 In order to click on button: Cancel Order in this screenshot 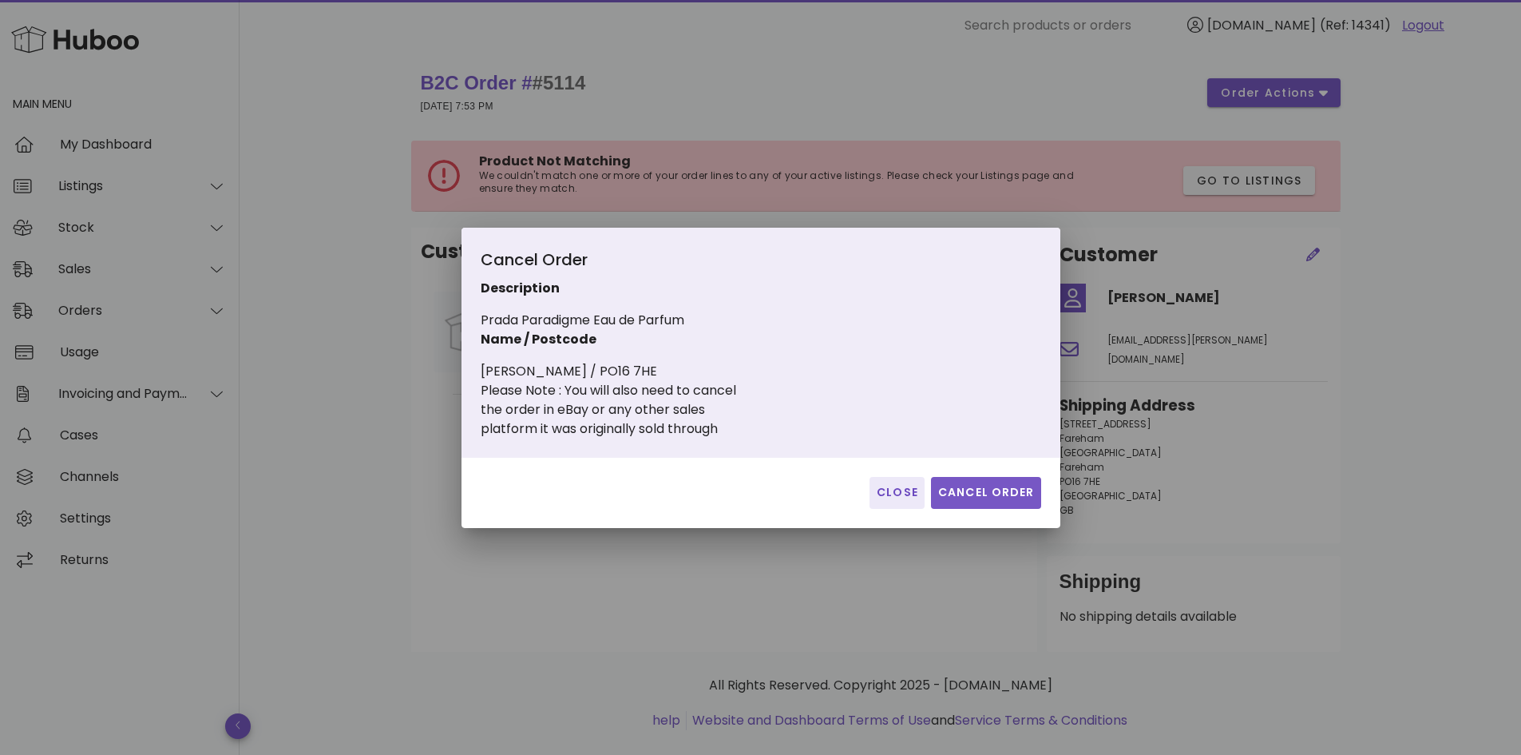, I will do `click(986, 493)`.